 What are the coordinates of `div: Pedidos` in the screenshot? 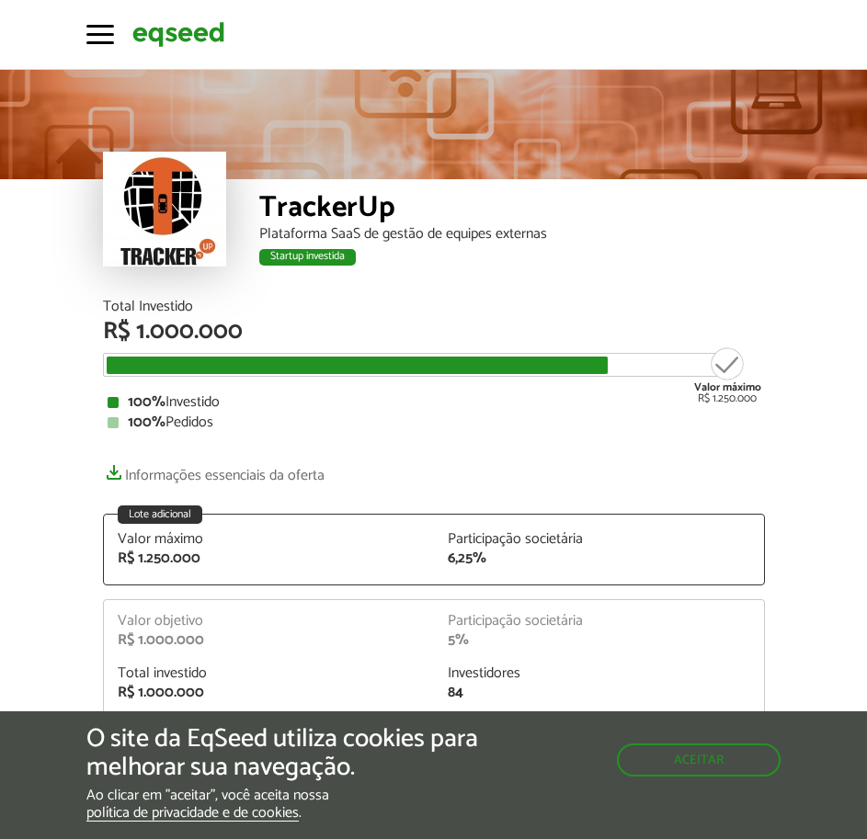 It's located at (434, 423).